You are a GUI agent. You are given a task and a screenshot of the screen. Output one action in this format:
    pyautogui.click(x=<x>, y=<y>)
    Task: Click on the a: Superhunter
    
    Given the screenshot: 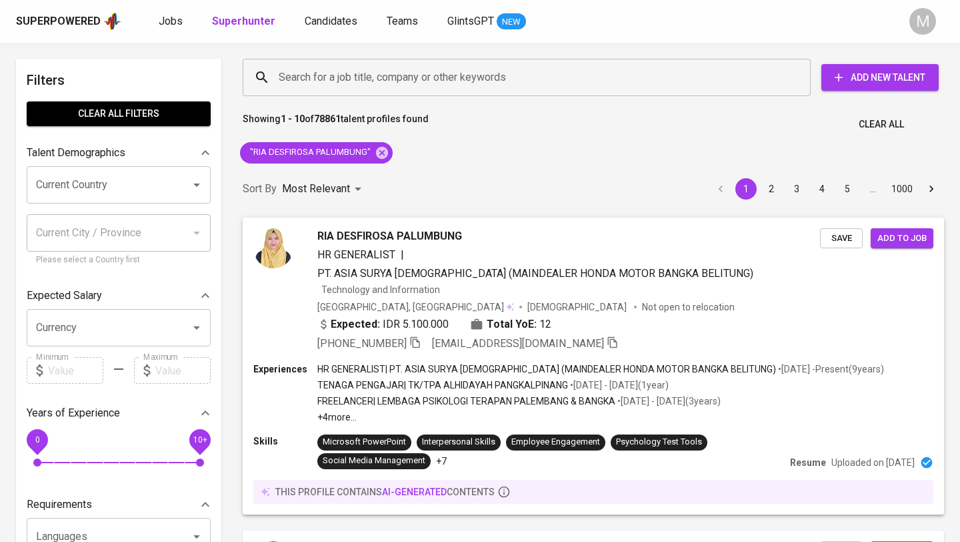 What is the action you would take?
    pyautogui.click(x=245, y=21)
    